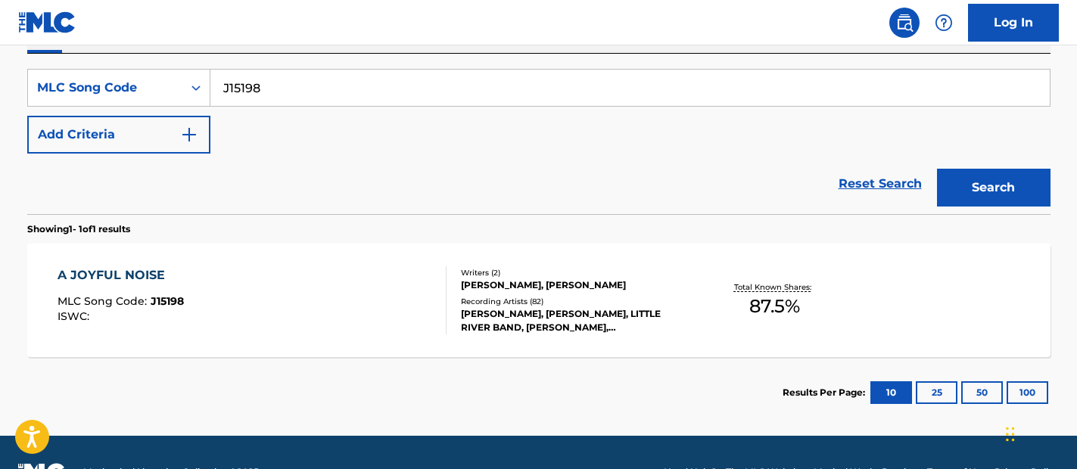 This screenshot has width=1077, height=469. Describe the element at coordinates (826, 393) in the screenshot. I see `p: Results Per Page:` at that location.